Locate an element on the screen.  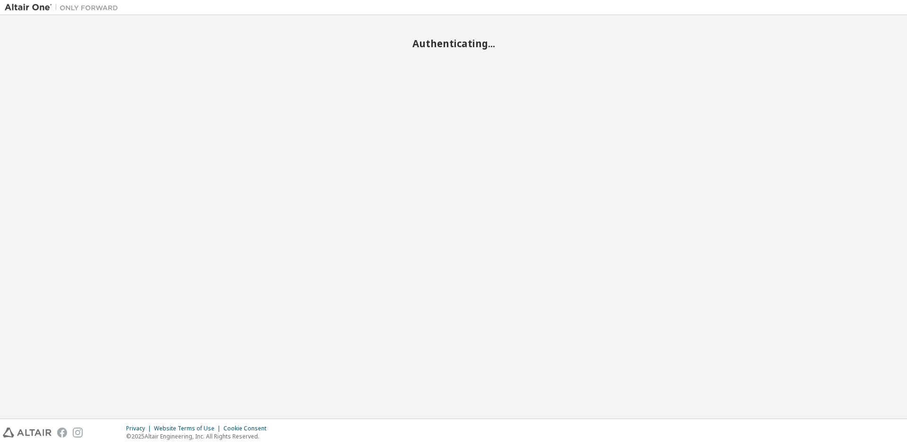
div: Privacy is located at coordinates (140, 429).